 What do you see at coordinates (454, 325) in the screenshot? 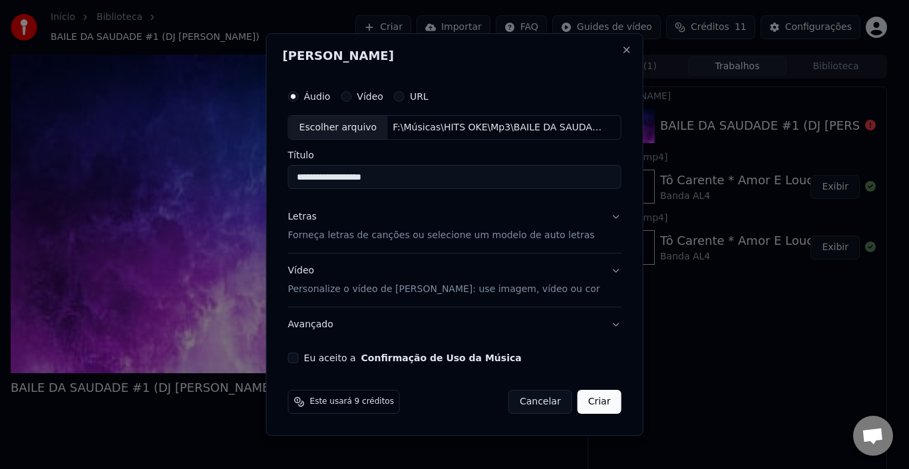
I see `button: Avançado` at bounding box center [454, 325].